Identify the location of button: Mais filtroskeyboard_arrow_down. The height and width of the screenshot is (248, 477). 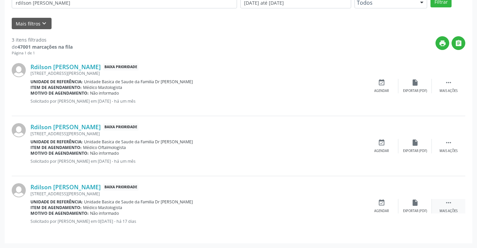
(31, 23).